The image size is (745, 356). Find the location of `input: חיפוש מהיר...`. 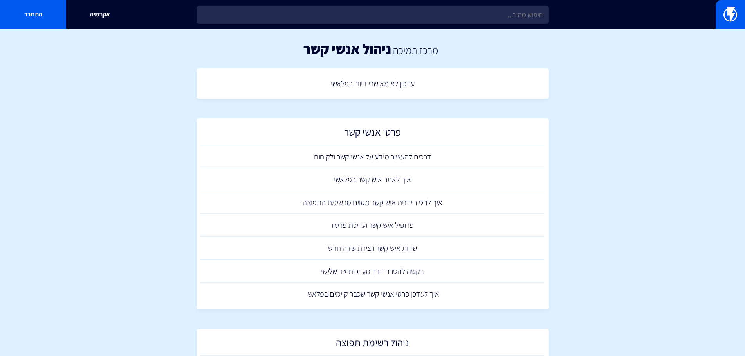

input: חיפוש מהיר... is located at coordinates (373, 15).